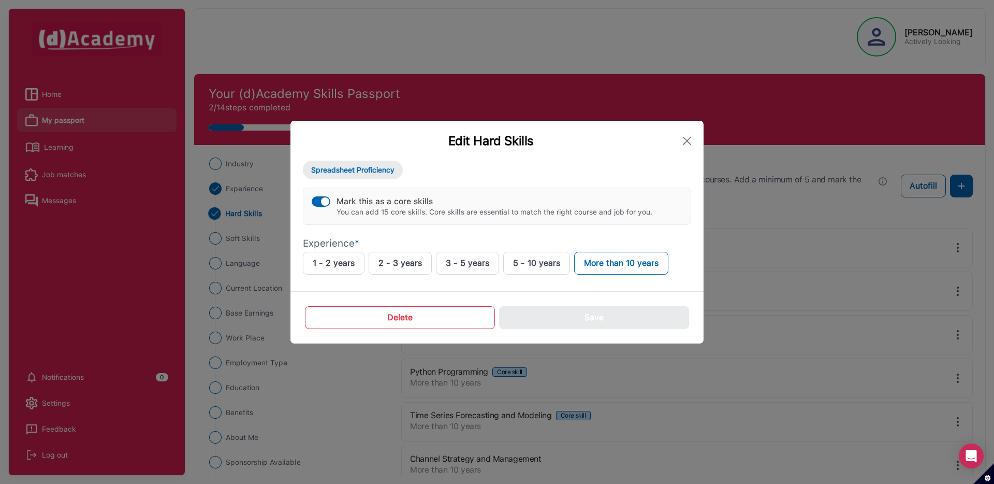 Image resolution: width=994 pixels, height=484 pixels. What do you see at coordinates (536, 263) in the screenshot?
I see `button: 5 - 10 years` at bounding box center [536, 263].